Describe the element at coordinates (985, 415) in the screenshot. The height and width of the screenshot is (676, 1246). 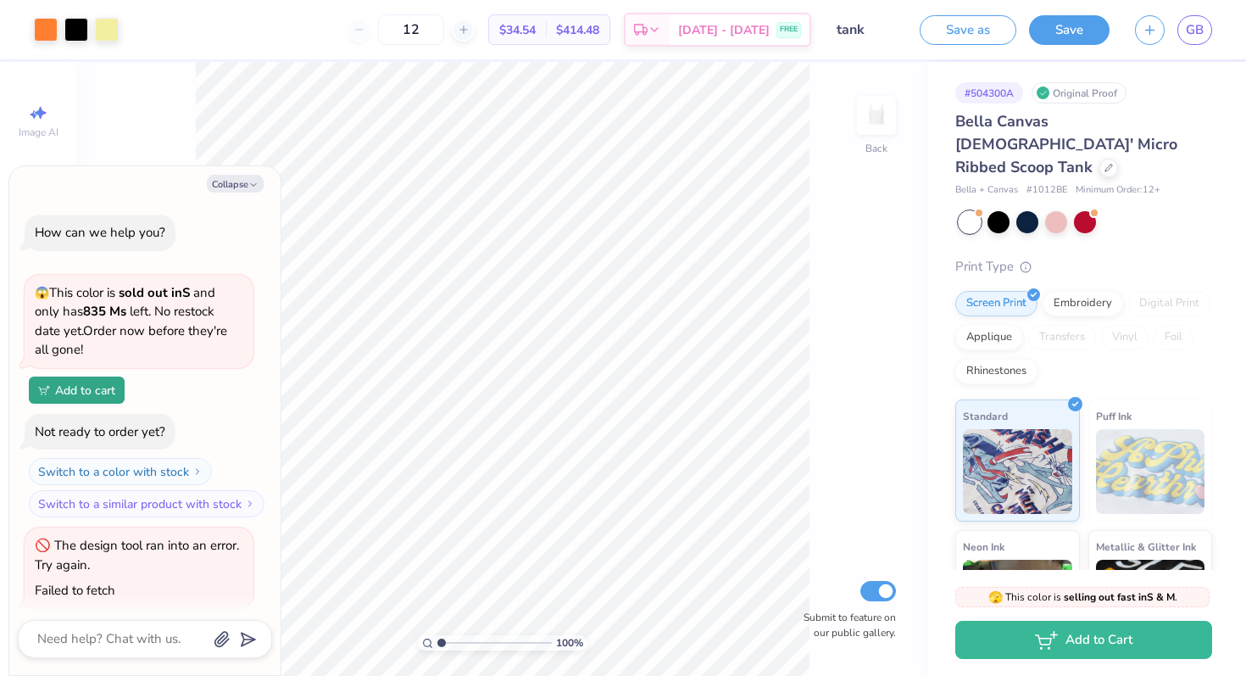
I see `span: Standard` at that location.